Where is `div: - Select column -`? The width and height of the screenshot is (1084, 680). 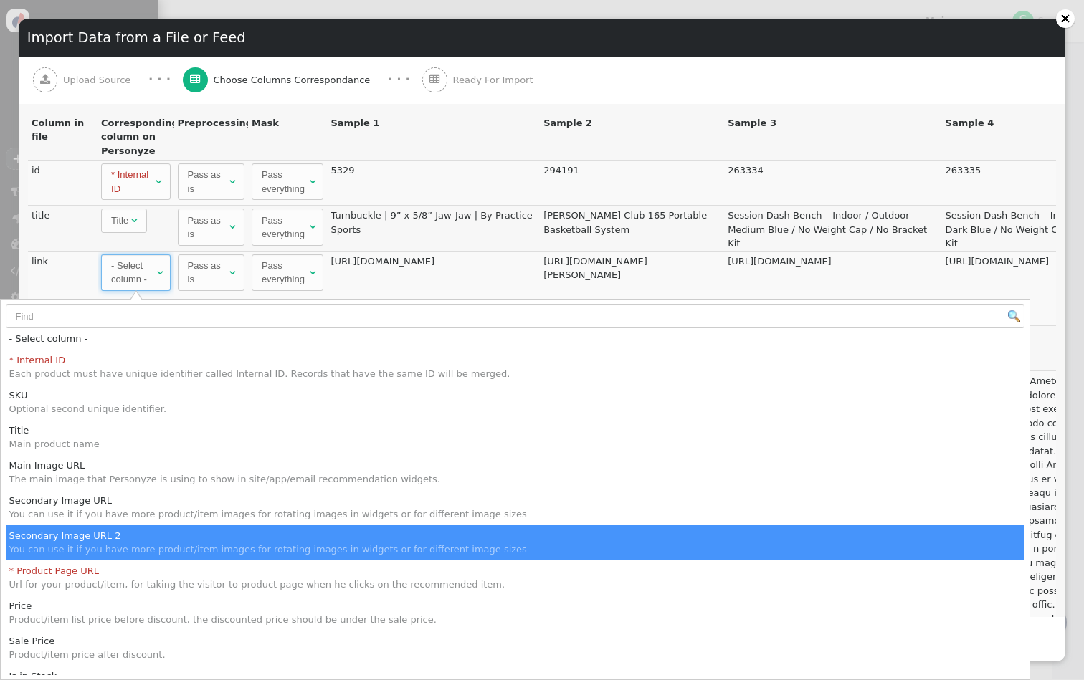
div: - Select column - is located at coordinates (133, 272).